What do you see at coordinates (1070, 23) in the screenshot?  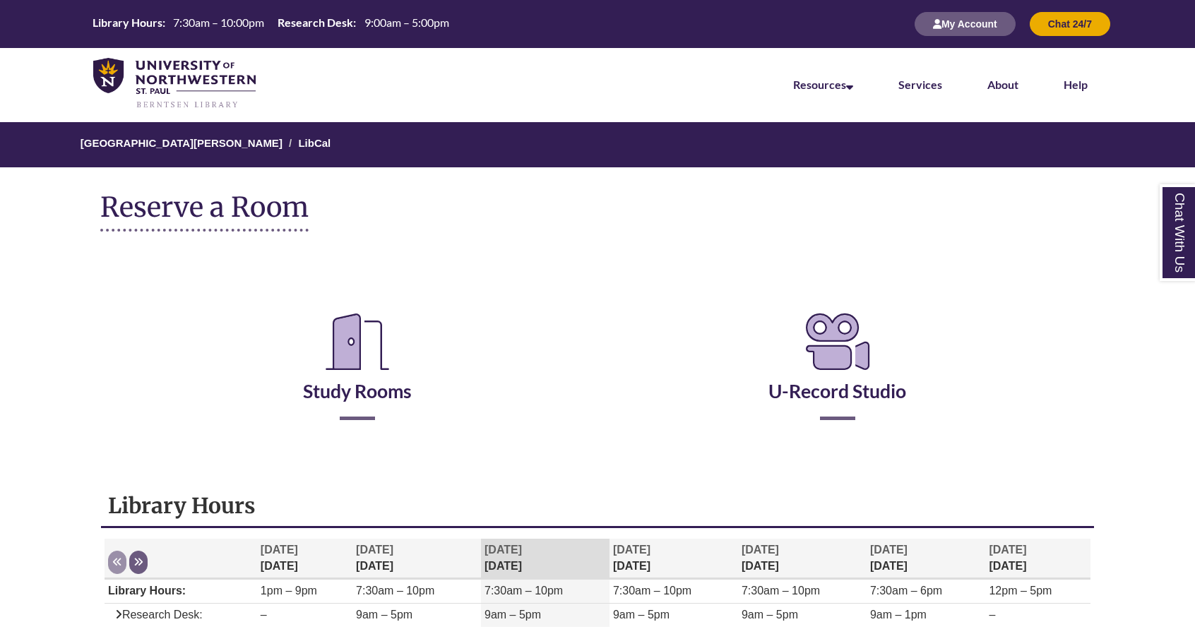 I see `a: Chat 24/7` at bounding box center [1070, 23].